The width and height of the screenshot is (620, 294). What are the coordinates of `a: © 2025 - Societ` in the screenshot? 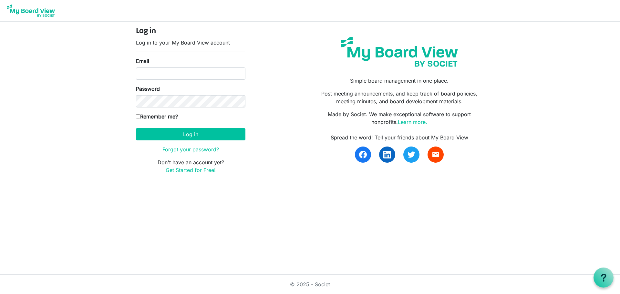 It's located at (310, 285).